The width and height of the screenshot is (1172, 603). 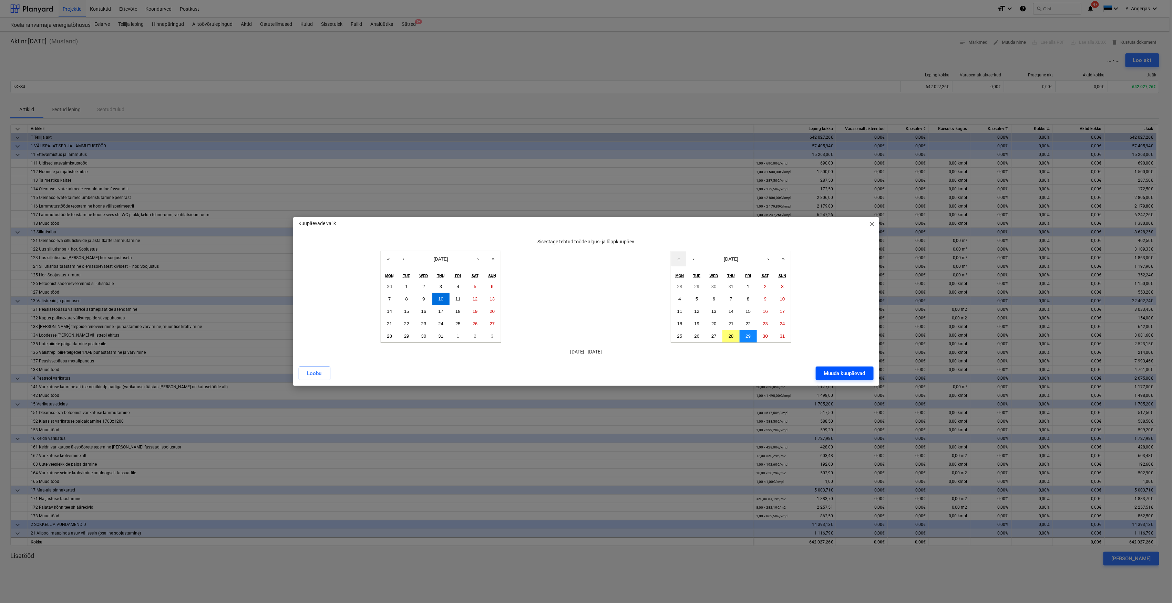 What do you see at coordinates (679, 299) in the screenshot?
I see `button: August 4, 2025` at bounding box center [679, 299].